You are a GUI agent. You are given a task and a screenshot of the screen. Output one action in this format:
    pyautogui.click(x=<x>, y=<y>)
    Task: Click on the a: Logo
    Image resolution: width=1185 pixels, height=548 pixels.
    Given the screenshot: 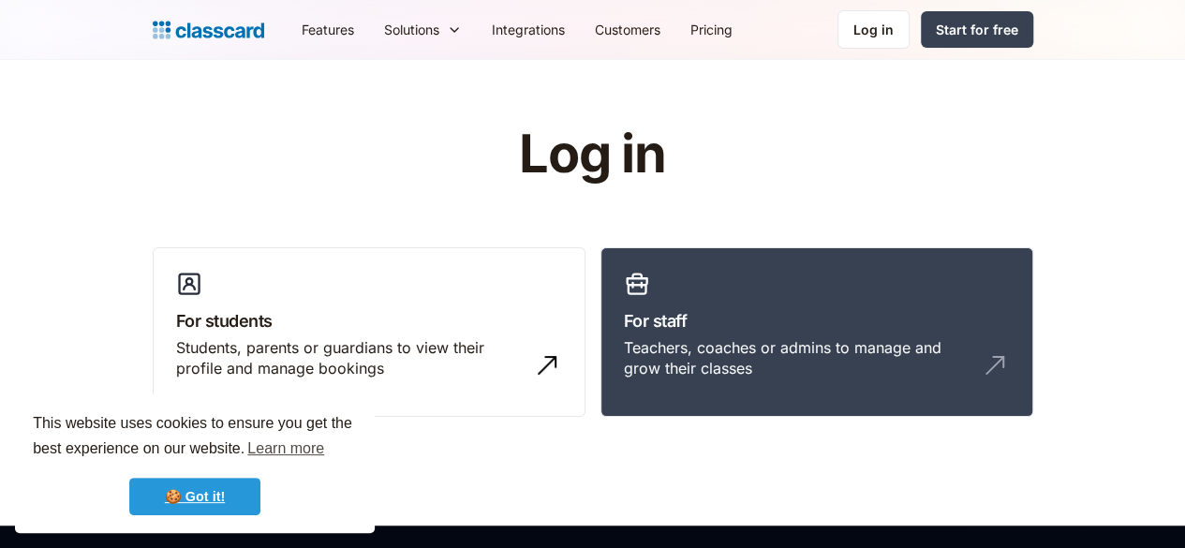 What is the action you would take?
    pyautogui.click(x=208, y=30)
    